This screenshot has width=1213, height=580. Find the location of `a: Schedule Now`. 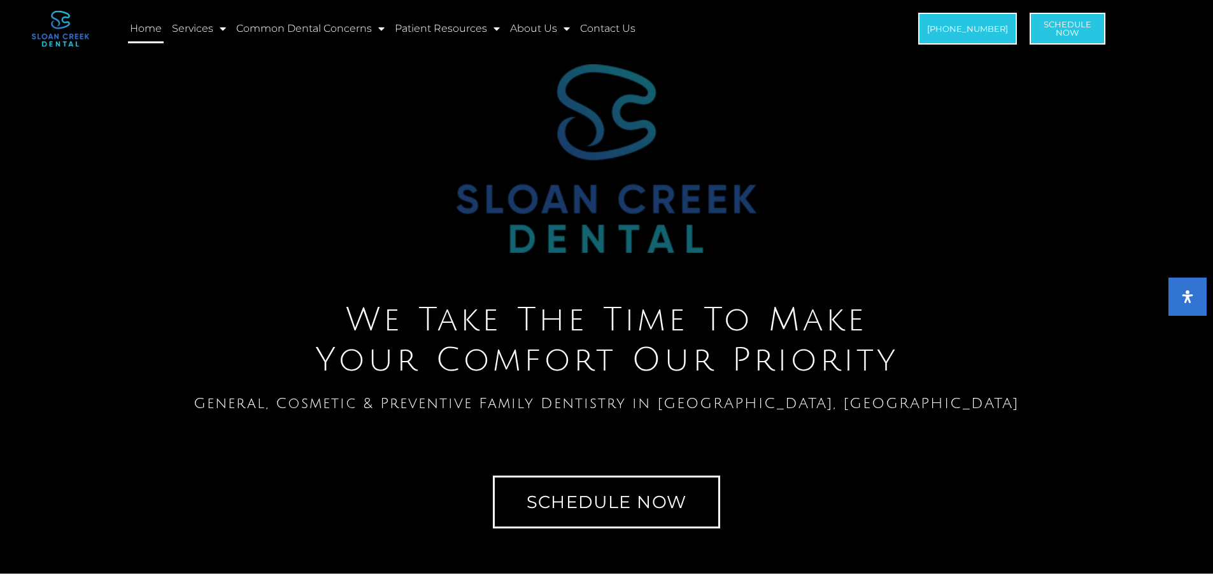

a: Schedule Now is located at coordinates (607, 502).